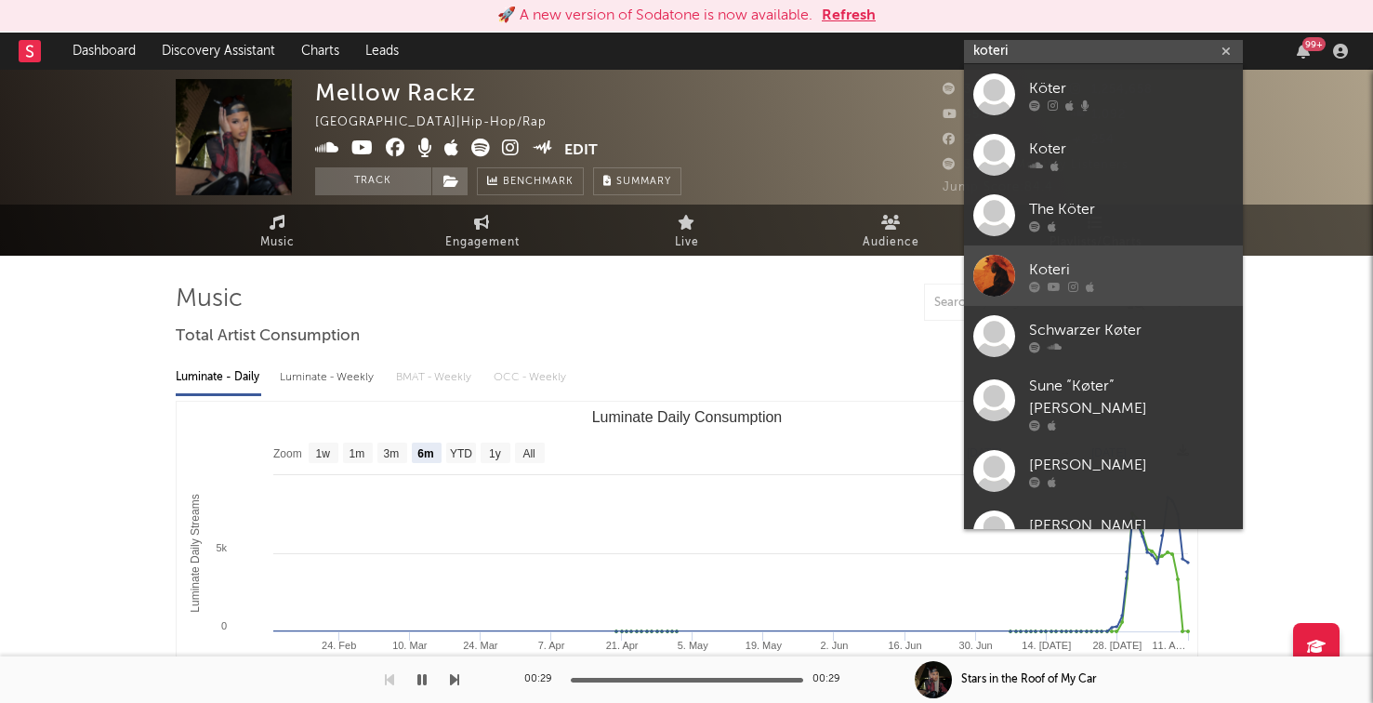  What do you see at coordinates (892, 230) in the screenshot?
I see `a: Audience` at bounding box center [892, 230].